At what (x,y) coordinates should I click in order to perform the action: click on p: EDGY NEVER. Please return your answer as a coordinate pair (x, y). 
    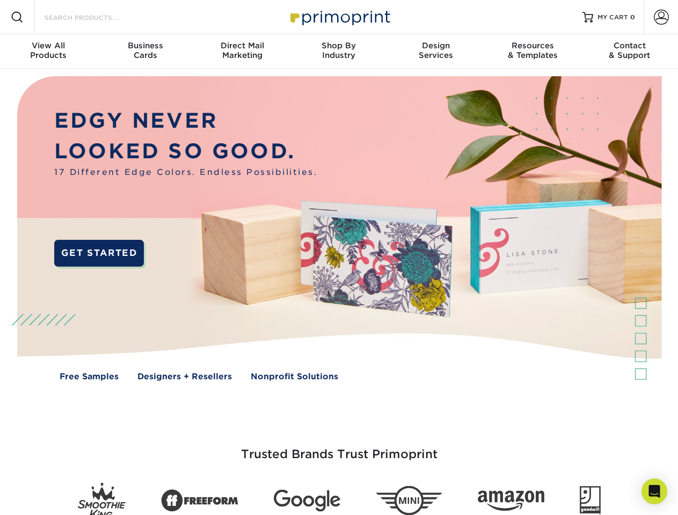
    Looking at the image, I should click on (186, 121).